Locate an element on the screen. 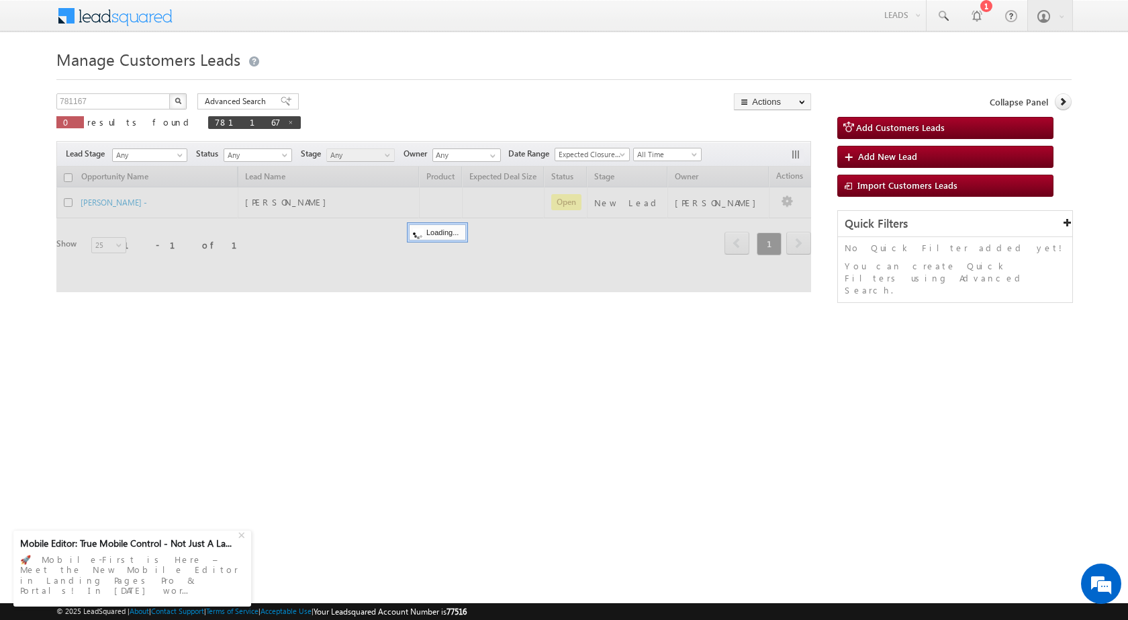 Image resolution: width=1128 pixels, height=620 pixels. textarea: Type your message and hit 'Enter' is located at coordinates (131, 263).